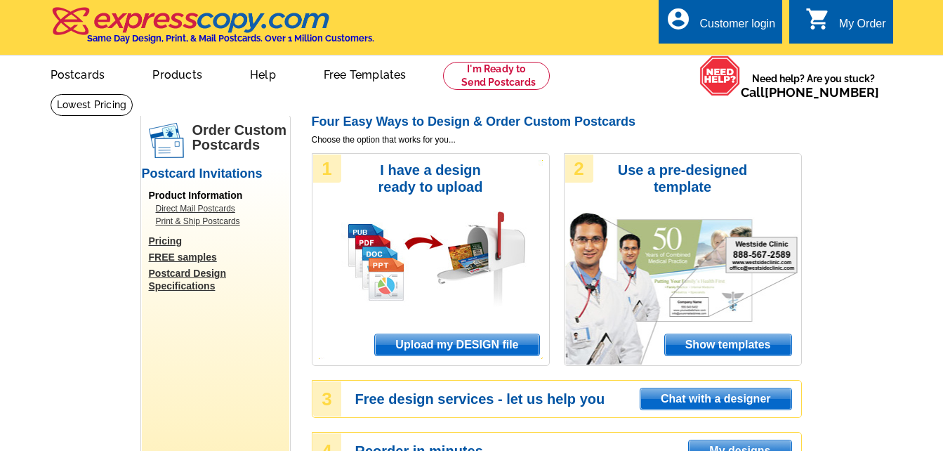 The height and width of the screenshot is (451, 943). What do you see at coordinates (557, 140) in the screenshot?
I see `span: Choose the option that works for you...` at bounding box center [557, 140].